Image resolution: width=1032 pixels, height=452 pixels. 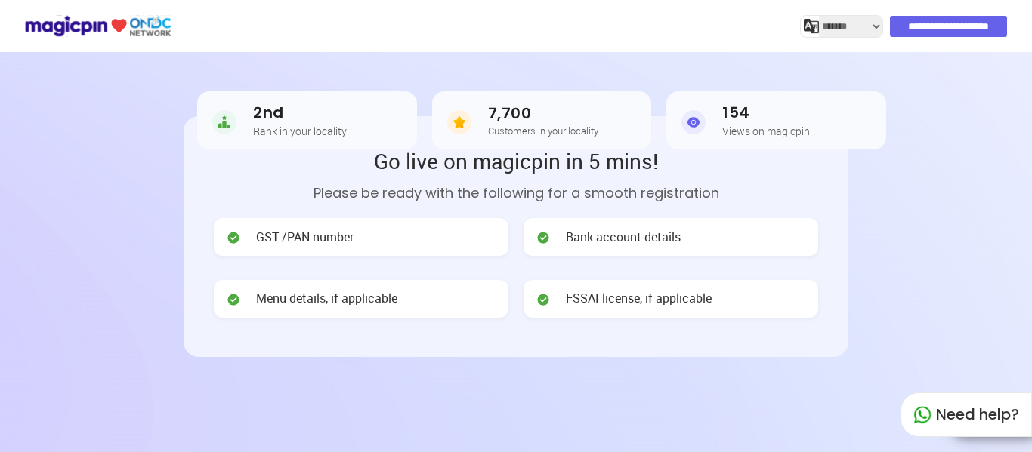 I want to click on h3: 7,700, so click(x=543, y=113).